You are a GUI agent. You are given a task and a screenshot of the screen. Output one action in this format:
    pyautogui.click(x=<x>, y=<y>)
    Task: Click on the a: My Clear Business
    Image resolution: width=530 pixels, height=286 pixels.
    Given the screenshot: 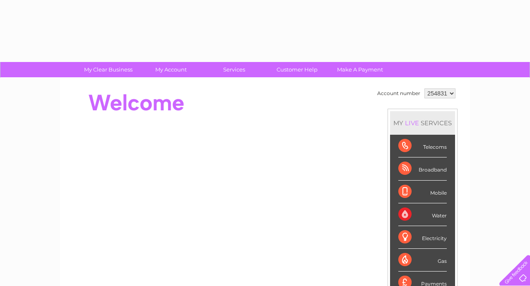 What is the action you would take?
    pyautogui.click(x=108, y=70)
    